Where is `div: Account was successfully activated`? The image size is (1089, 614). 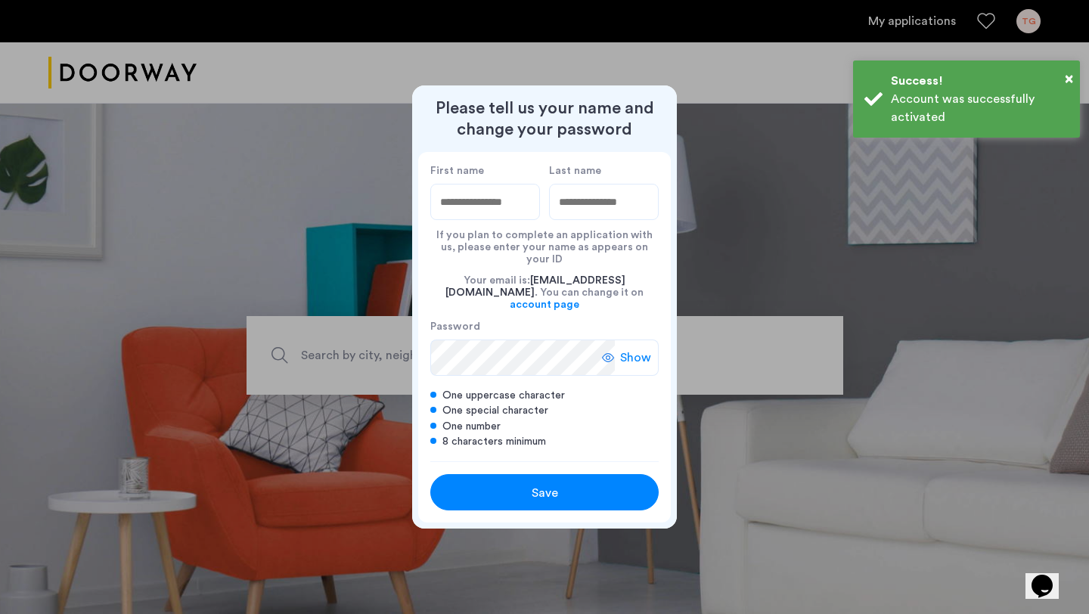
div: Account was successfully activated is located at coordinates (979, 108).